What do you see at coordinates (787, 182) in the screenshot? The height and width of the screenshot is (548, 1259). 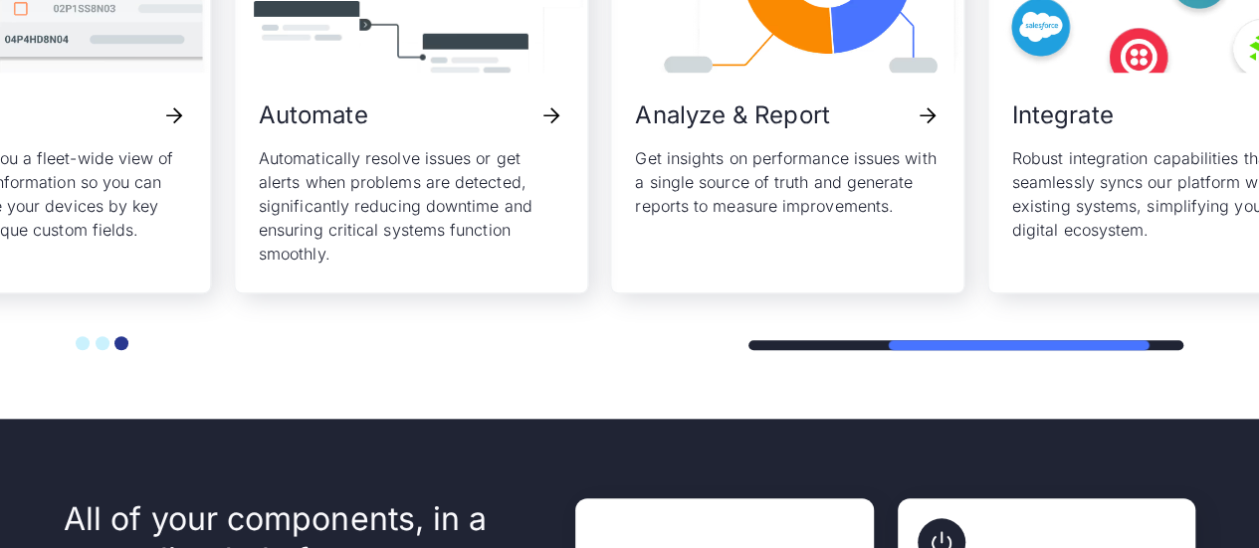 I see `p: Get insights on performance issues with a single source of truth and generate reports to measure ...` at bounding box center [787, 182].